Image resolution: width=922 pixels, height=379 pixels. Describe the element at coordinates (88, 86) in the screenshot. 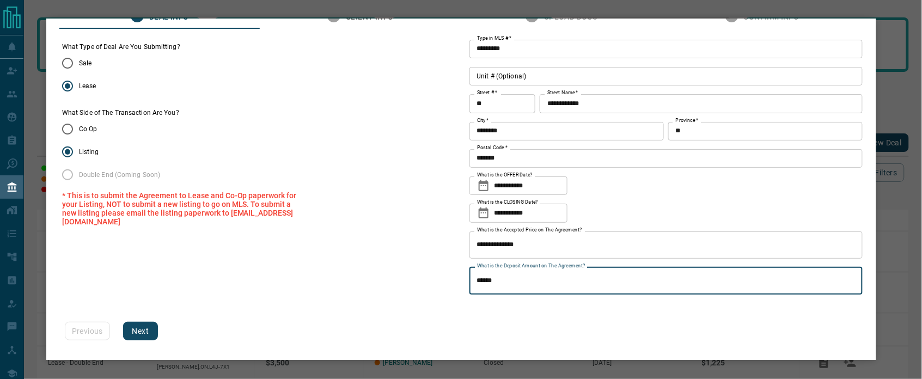

I see `span: Lease` at that location.